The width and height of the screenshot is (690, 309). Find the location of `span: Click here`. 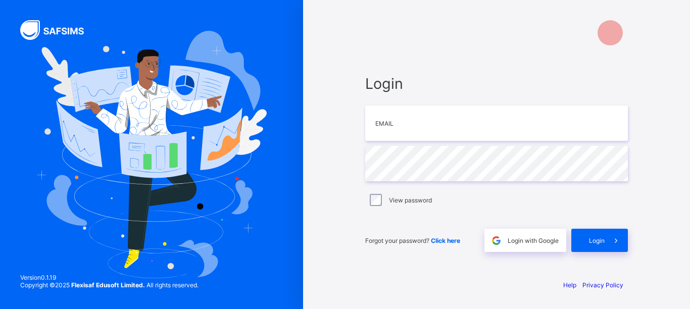

span: Click here is located at coordinates (445, 240).